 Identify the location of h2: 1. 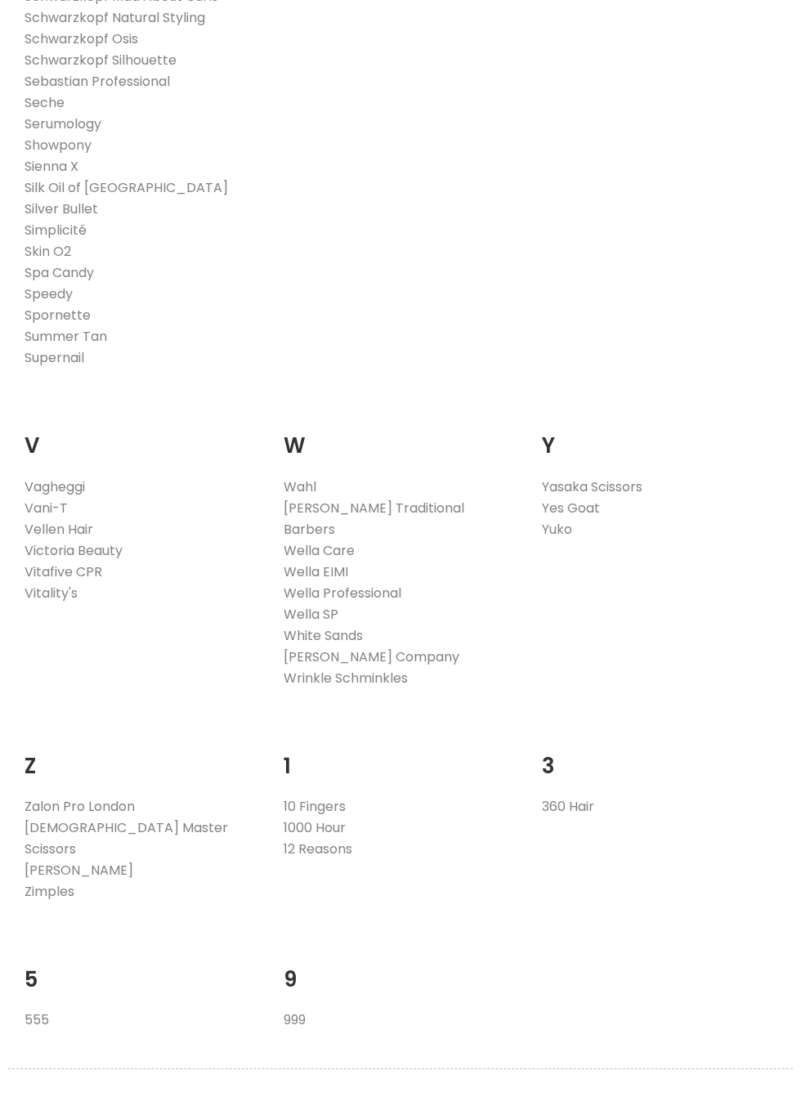
(400, 755).